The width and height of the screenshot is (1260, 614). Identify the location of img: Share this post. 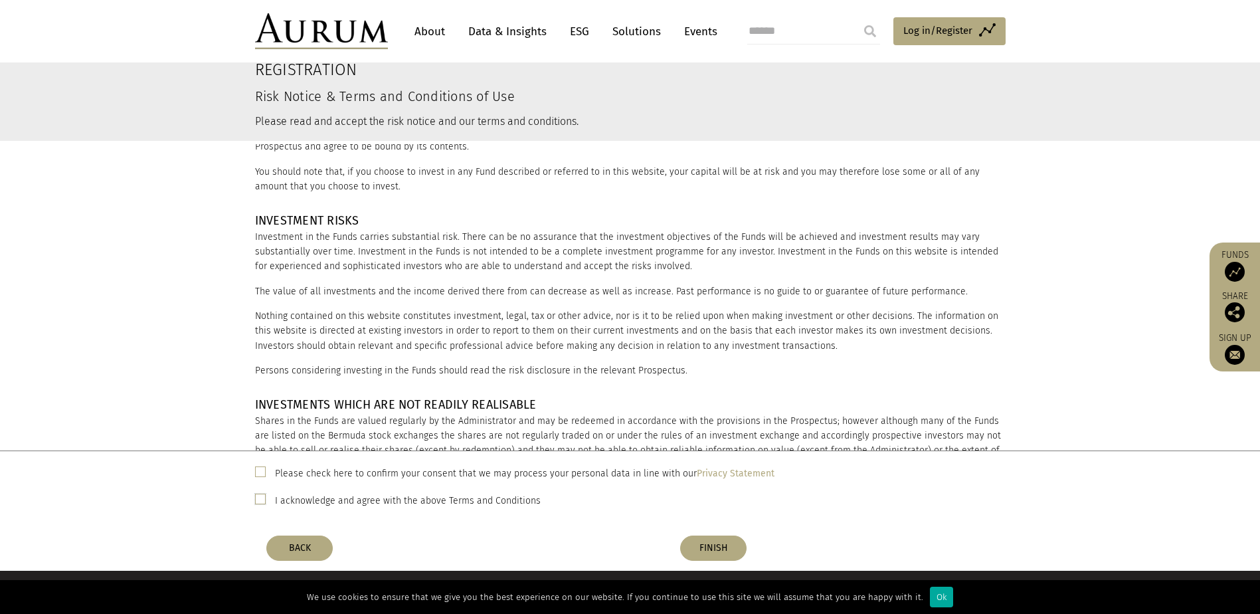
(1235, 312).